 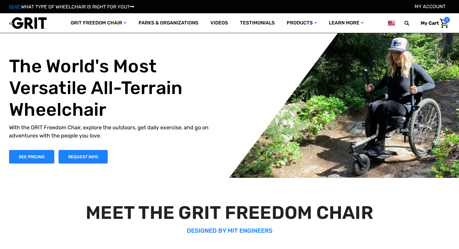 What do you see at coordinates (229, 213) in the screenshot?
I see `h2: MEET THE GRIT FREEDOM CHAIR` at bounding box center [229, 213].